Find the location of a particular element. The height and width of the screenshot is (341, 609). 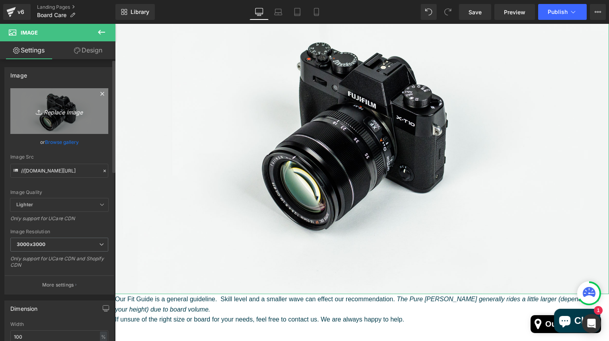

td: Rider Height is located at coordinates (210, 323).